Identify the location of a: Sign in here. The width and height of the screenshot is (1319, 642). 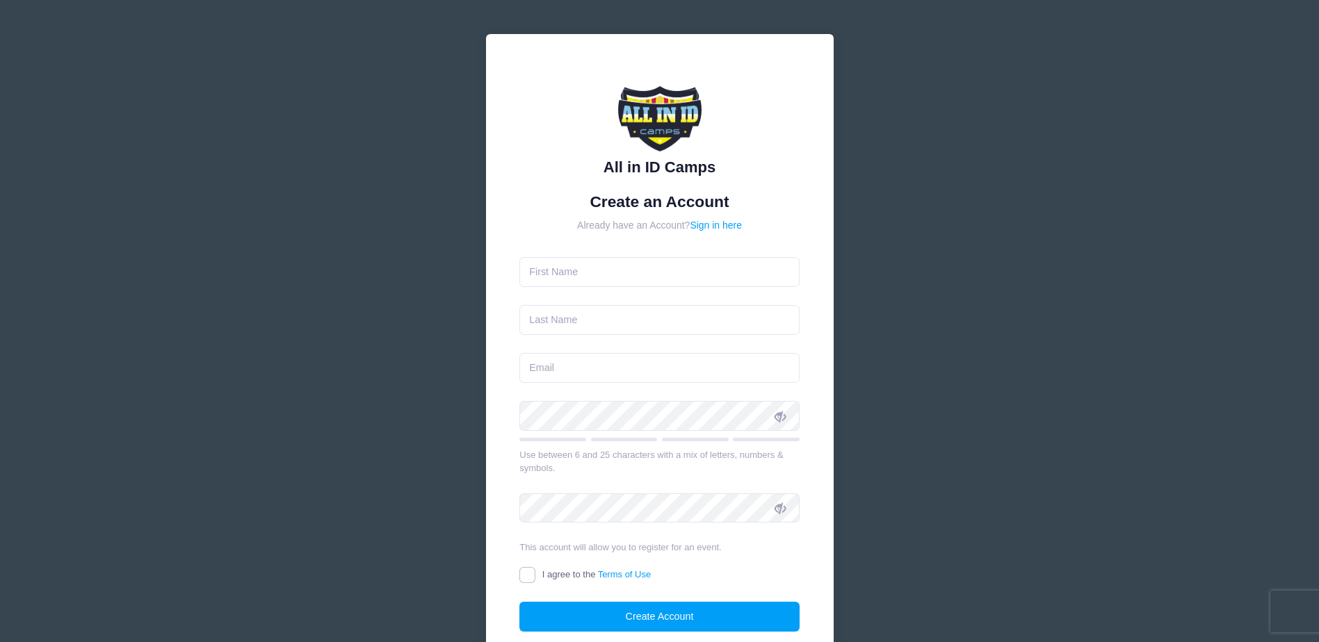
(715, 225).